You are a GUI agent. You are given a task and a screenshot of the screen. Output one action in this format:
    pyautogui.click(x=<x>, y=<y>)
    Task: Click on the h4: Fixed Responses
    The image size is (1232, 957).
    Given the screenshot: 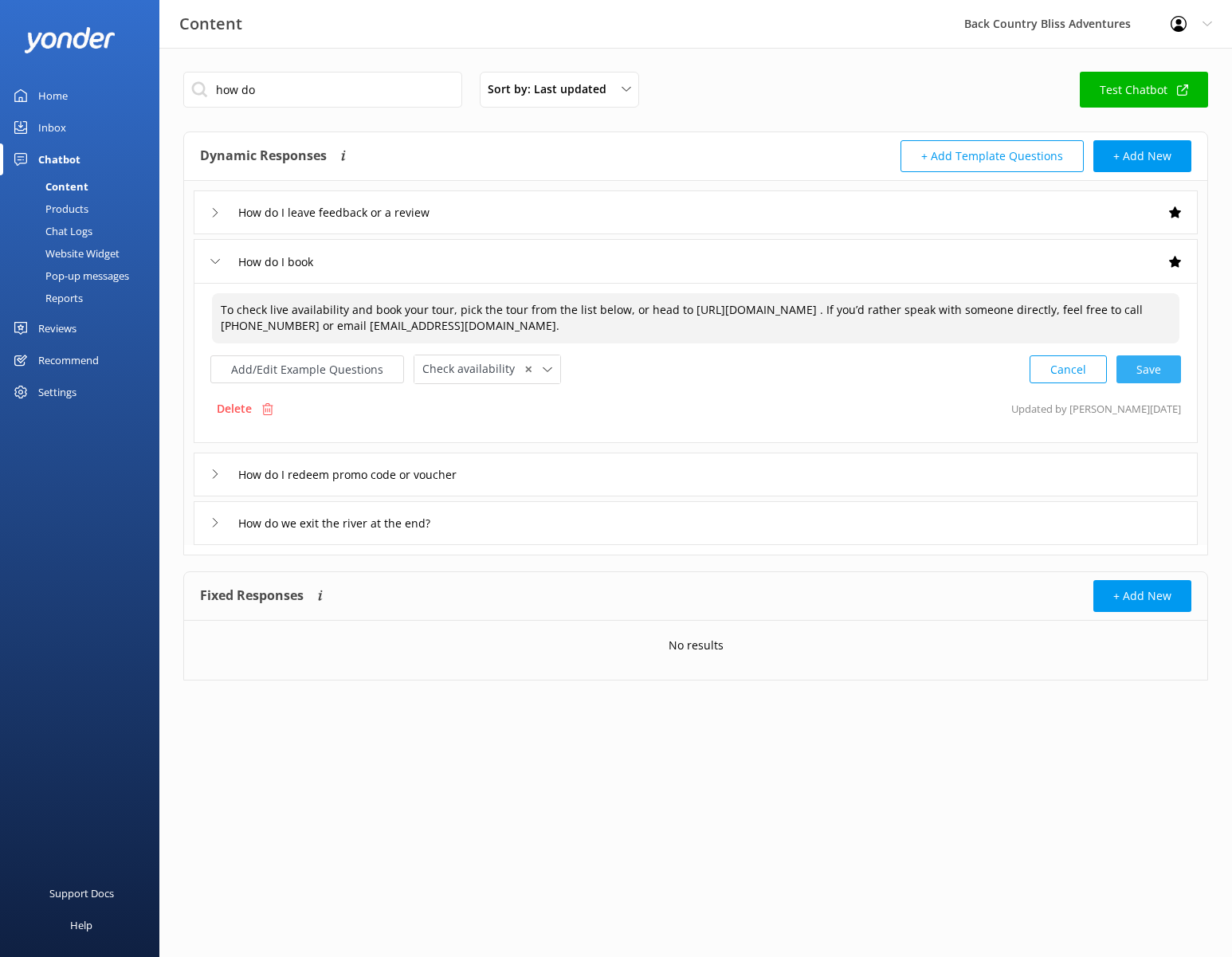 What is the action you would take?
    pyautogui.click(x=252, y=596)
    